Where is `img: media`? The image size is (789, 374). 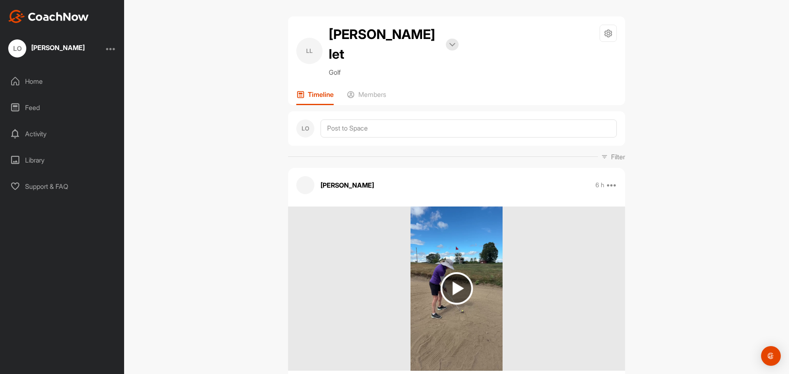
img: media is located at coordinates (456, 289).